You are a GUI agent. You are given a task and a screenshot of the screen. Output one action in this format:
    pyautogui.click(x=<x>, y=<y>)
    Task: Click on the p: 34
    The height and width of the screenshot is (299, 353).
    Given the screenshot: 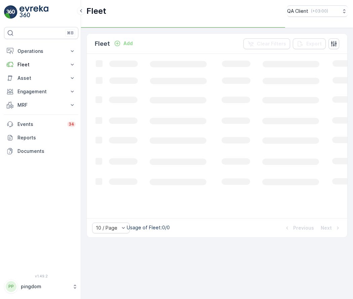 What is the action you would take?
    pyautogui.click(x=71, y=124)
    